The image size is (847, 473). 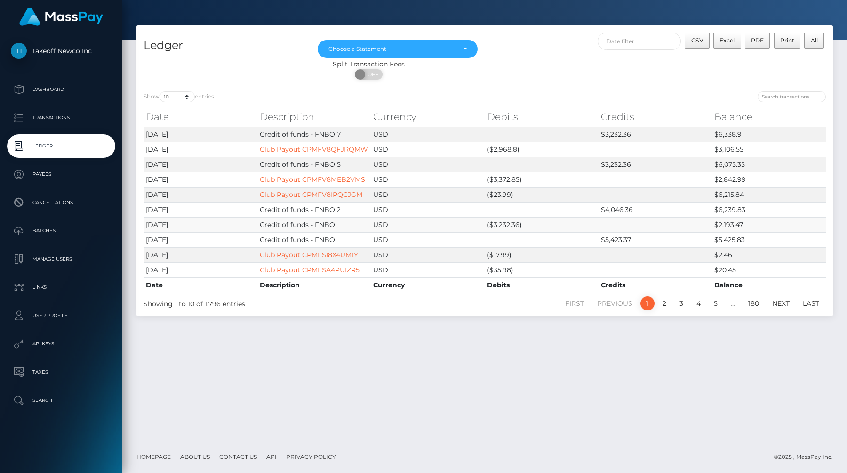 I want to click on select: Showentries, so click(x=177, y=97).